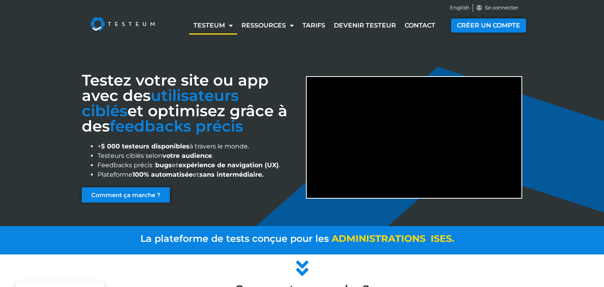 This screenshot has width=604, height=287. What do you see at coordinates (402, 239) in the screenshot?
I see `span: i` at bounding box center [402, 239].